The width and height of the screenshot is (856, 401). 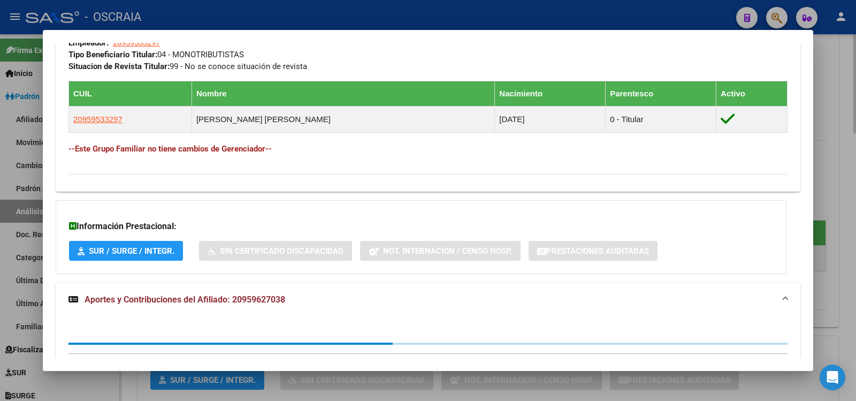 What do you see at coordinates (188, 66) in the screenshot?
I see `span: 99 - No se conoce situación de revista` at bounding box center [188, 66].